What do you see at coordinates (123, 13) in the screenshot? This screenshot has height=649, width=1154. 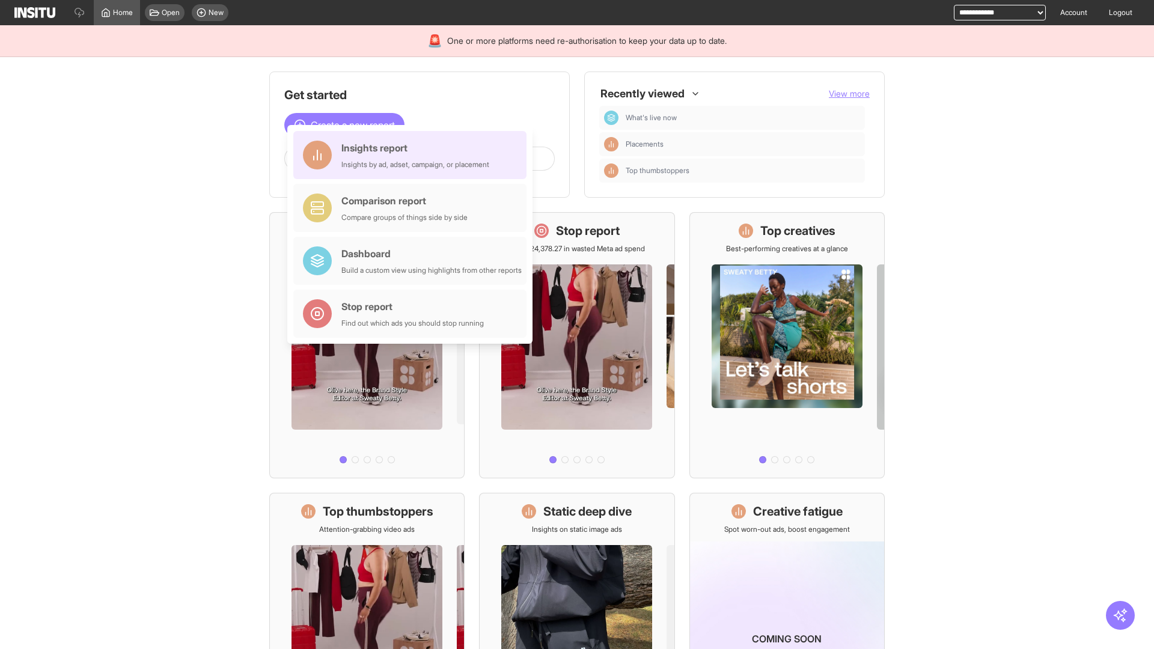 I see `span: Home` at bounding box center [123, 13].